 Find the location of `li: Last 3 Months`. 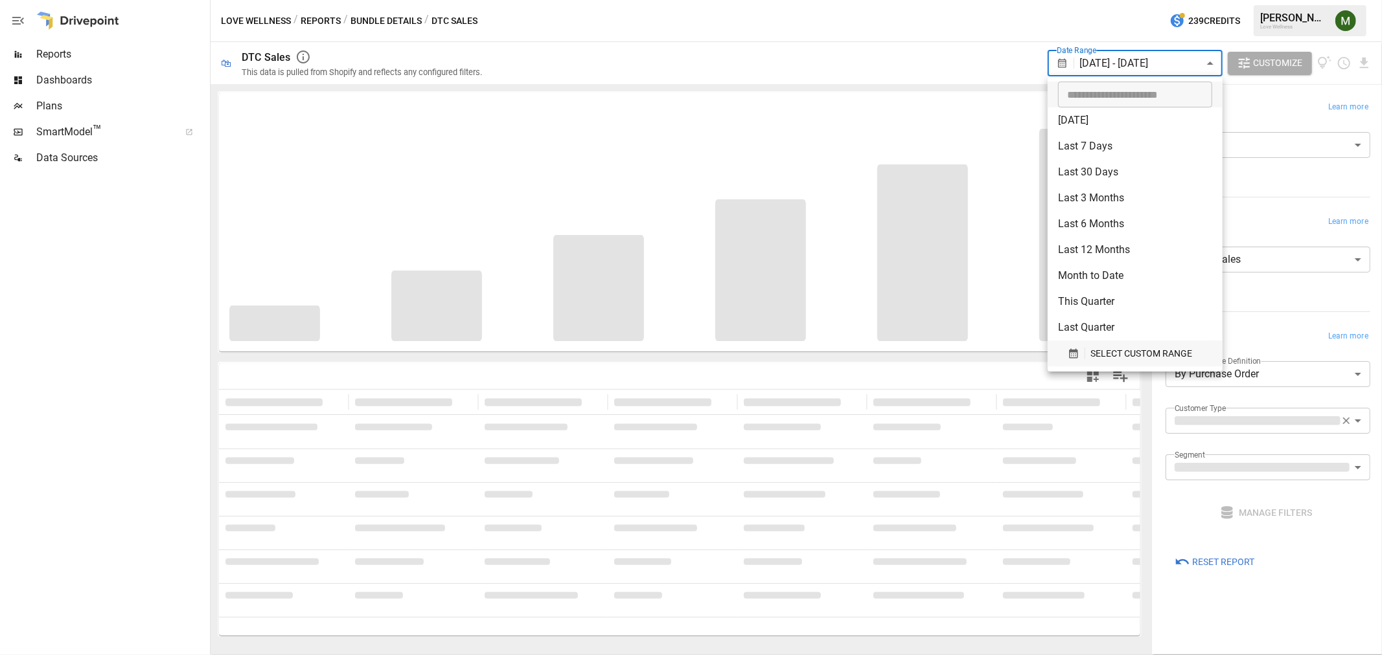

li: Last 3 Months is located at coordinates (1135, 198).